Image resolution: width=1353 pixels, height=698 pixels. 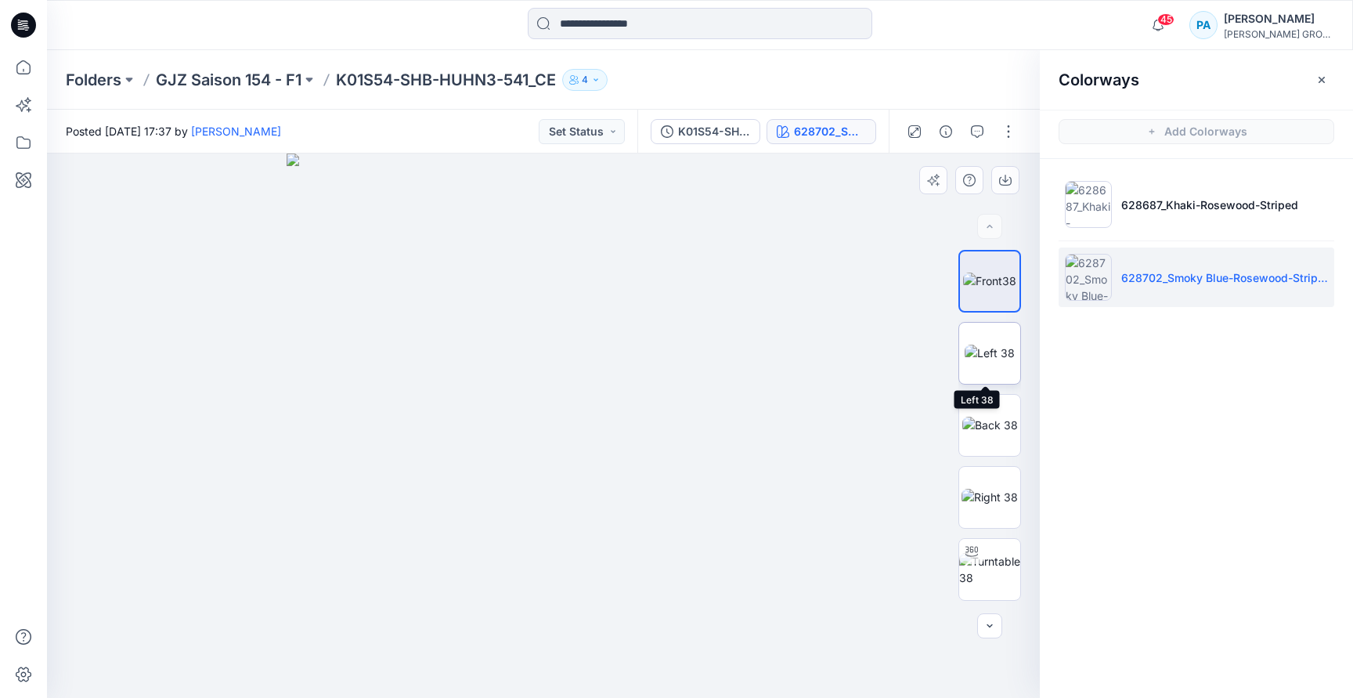 What do you see at coordinates (990, 424) in the screenshot?
I see `img: Back 38` at bounding box center [990, 424].